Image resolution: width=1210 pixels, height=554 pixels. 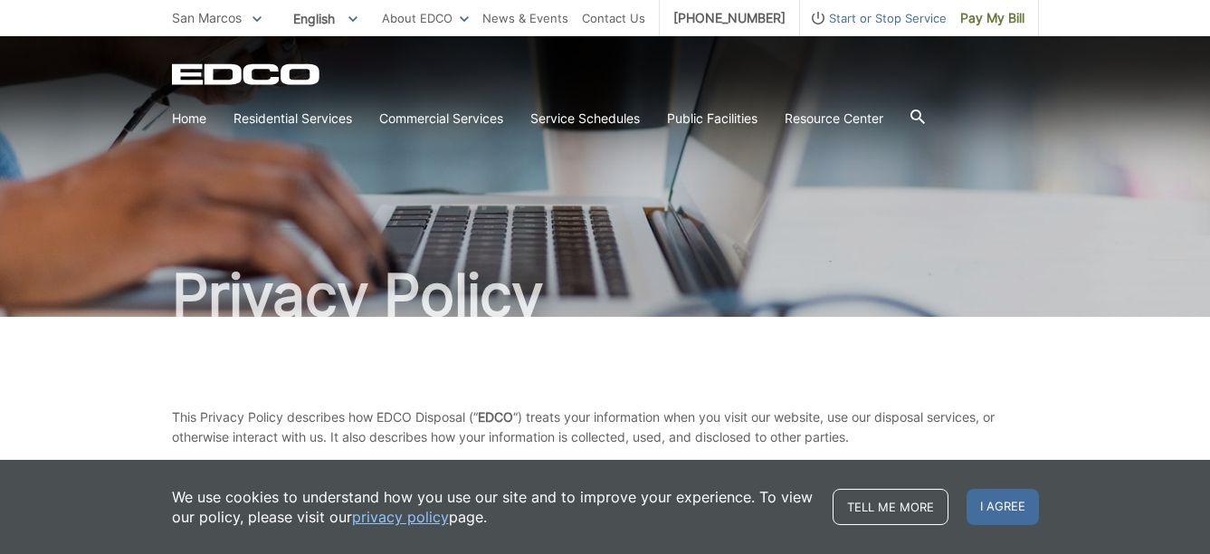 What do you see at coordinates (493, 507) in the screenshot?
I see `p: We use cookies to understand how you use our site and to improve your experience. To view our pol...` at bounding box center [493, 507].